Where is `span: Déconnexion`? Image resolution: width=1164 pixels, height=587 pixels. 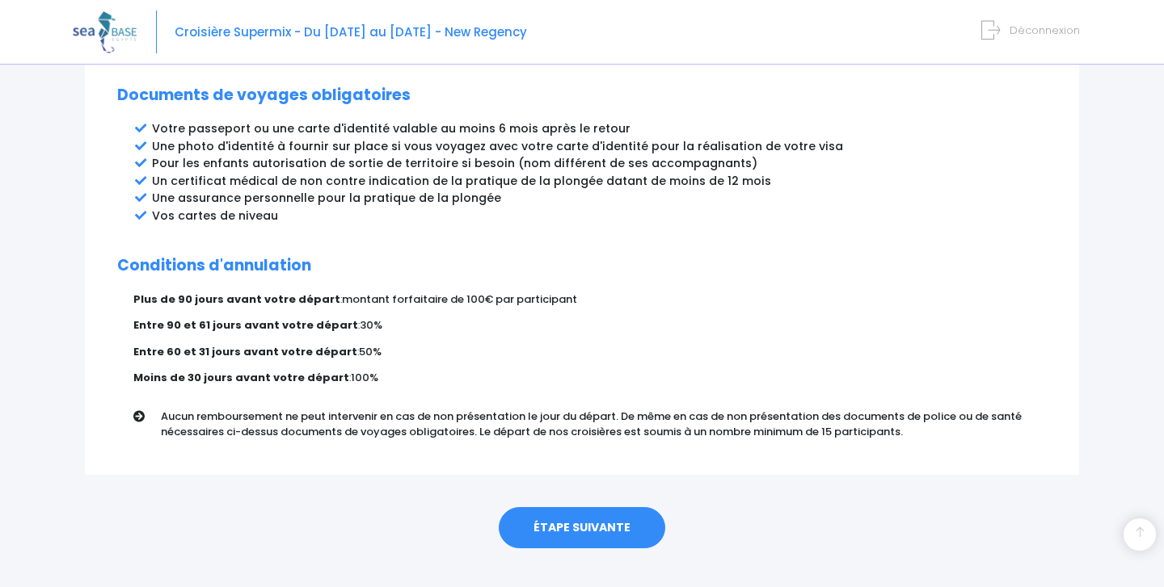
span: Déconnexion is located at coordinates (1044, 30).